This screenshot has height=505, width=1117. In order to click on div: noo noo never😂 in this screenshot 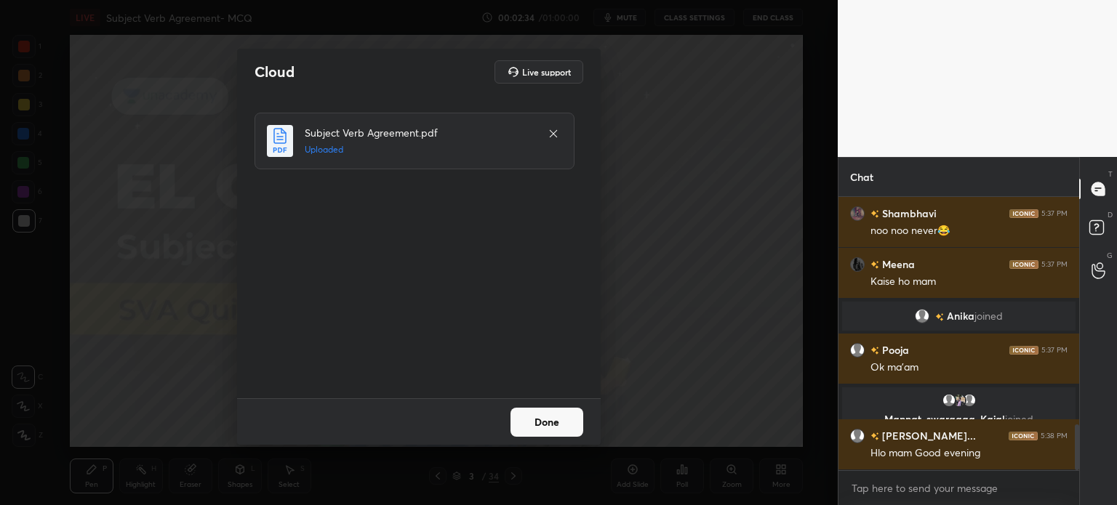, I will do `click(968, 231)`.